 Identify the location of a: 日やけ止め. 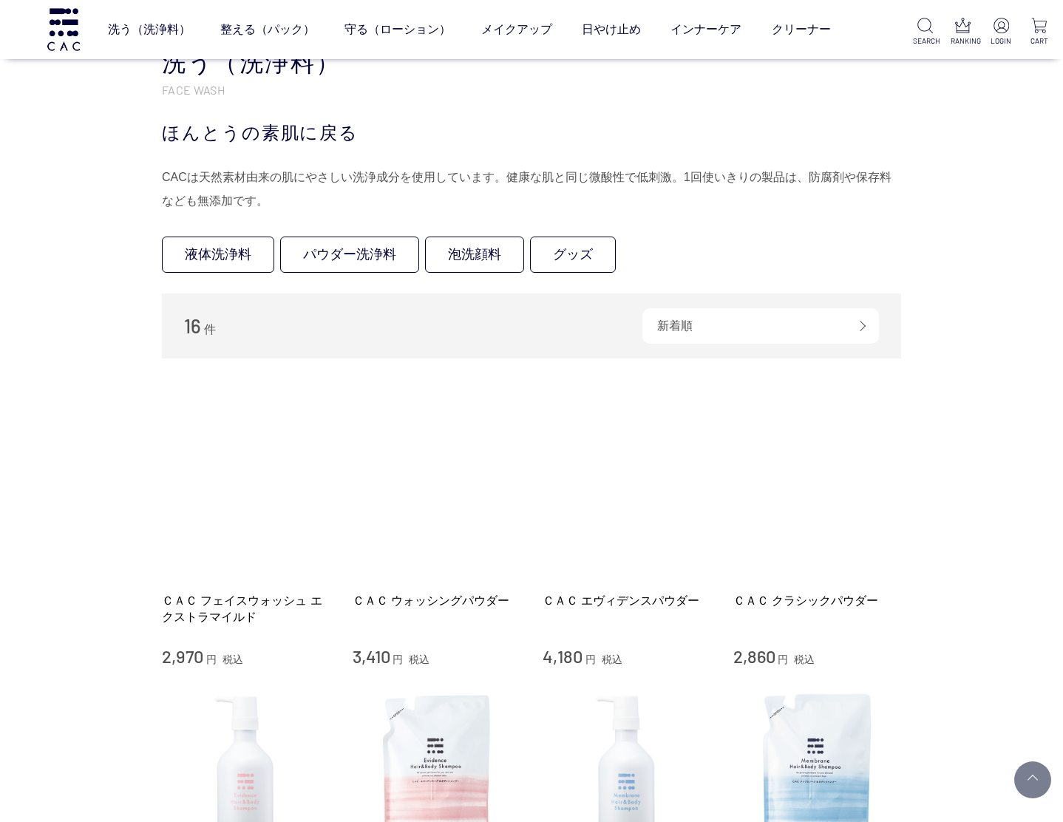
(611, 30).